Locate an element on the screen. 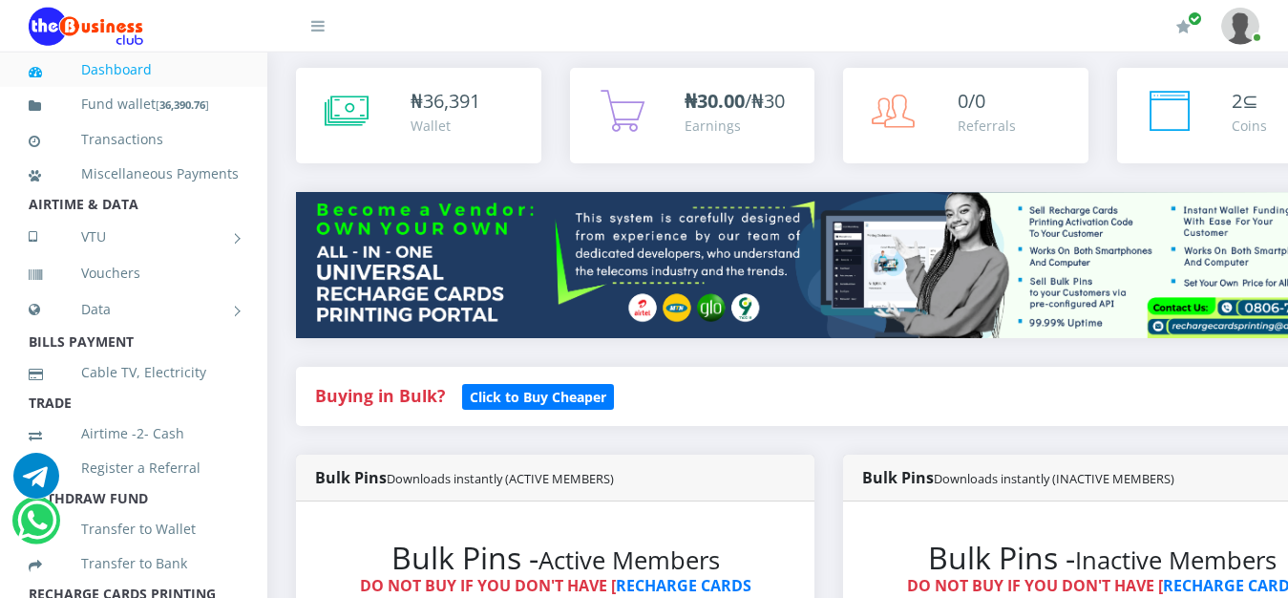 The height and width of the screenshot is (598, 1288). a: 0/0 Referrals is located at coordinates (965, 116).